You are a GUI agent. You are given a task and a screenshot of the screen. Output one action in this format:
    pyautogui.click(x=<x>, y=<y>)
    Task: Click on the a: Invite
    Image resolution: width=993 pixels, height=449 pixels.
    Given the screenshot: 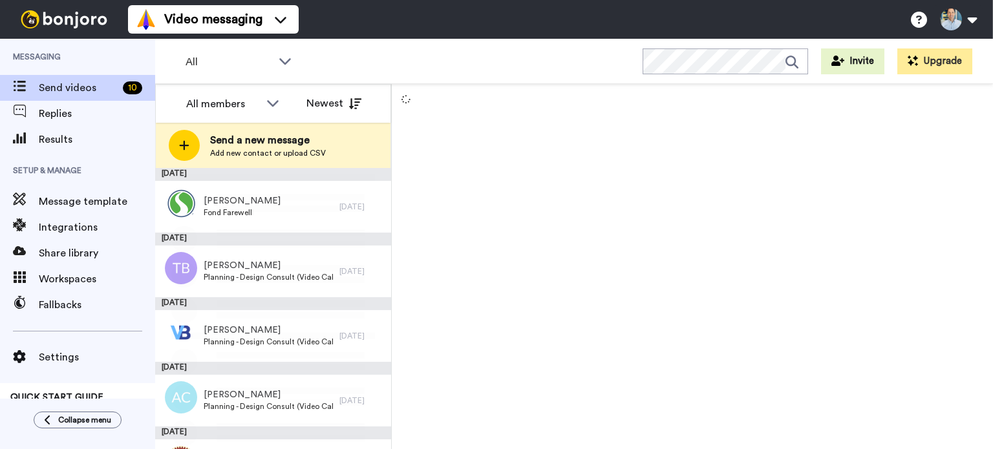 What is the action you would take?
    pyautogui.click(x=853, y=61)
    